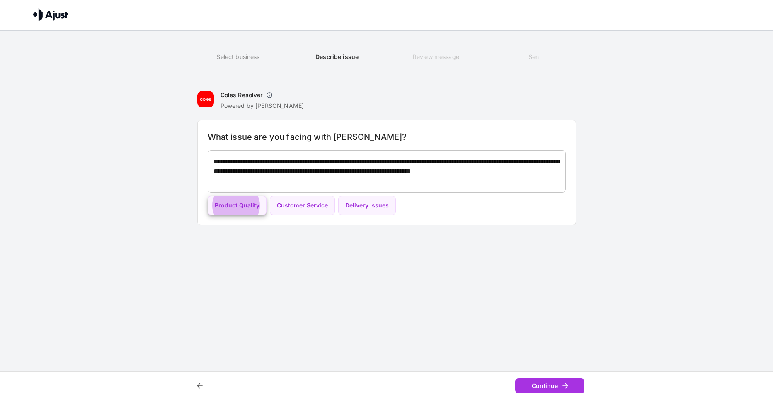 Image resolution: width=773 pixels, height=400 pixels. What do you see at coordinates (337, 57) in the screenshot?
I see `h6: Describe issue` at bounding box center [337, 57].